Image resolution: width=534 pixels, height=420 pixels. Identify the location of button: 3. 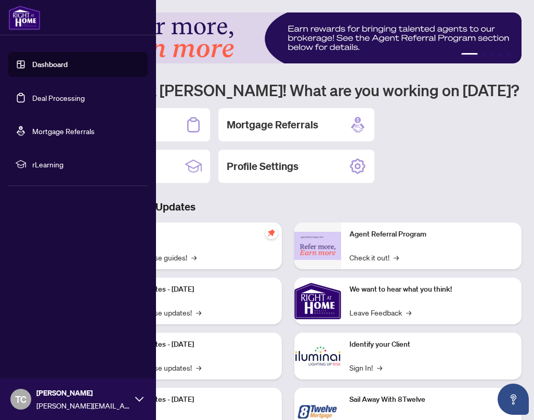
(493, 55).